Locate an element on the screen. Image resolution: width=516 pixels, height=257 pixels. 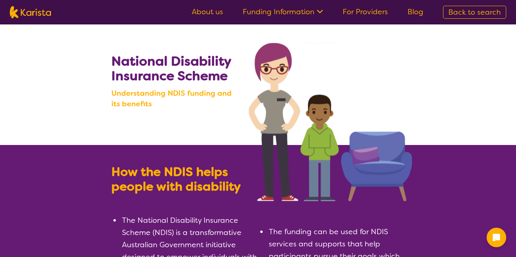
a: Funding Information is located at coordinates (282, 12).